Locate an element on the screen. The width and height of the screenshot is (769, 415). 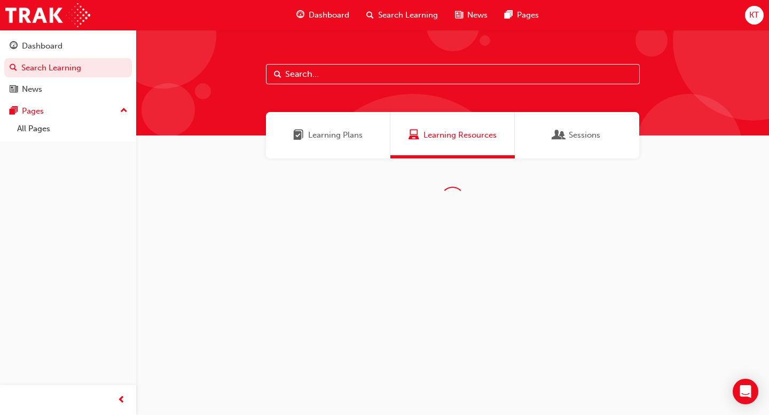
img: Trak is located at coordinates (48, 15).